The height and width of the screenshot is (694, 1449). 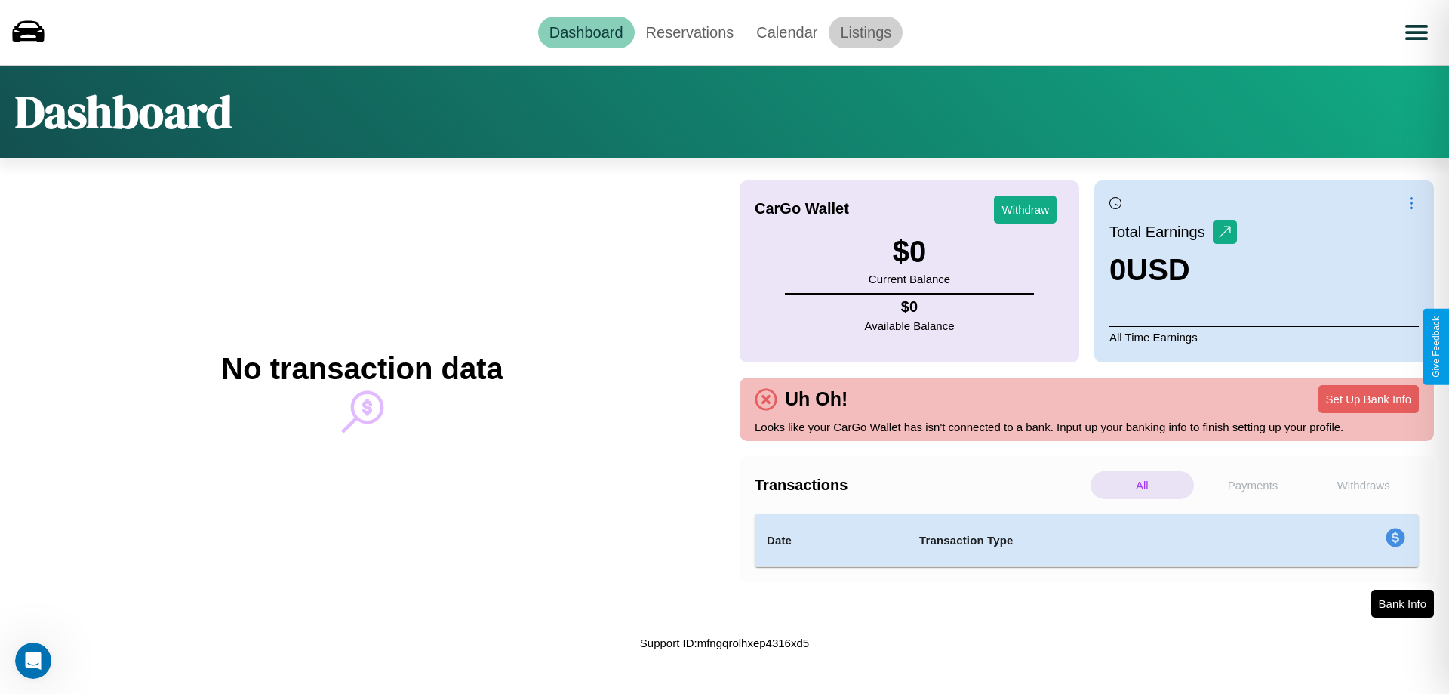 What do you see at coordinates (1090, 540) in the screenshot?
I see `h4: Transaction Type` at bounding box center [1090, 540].